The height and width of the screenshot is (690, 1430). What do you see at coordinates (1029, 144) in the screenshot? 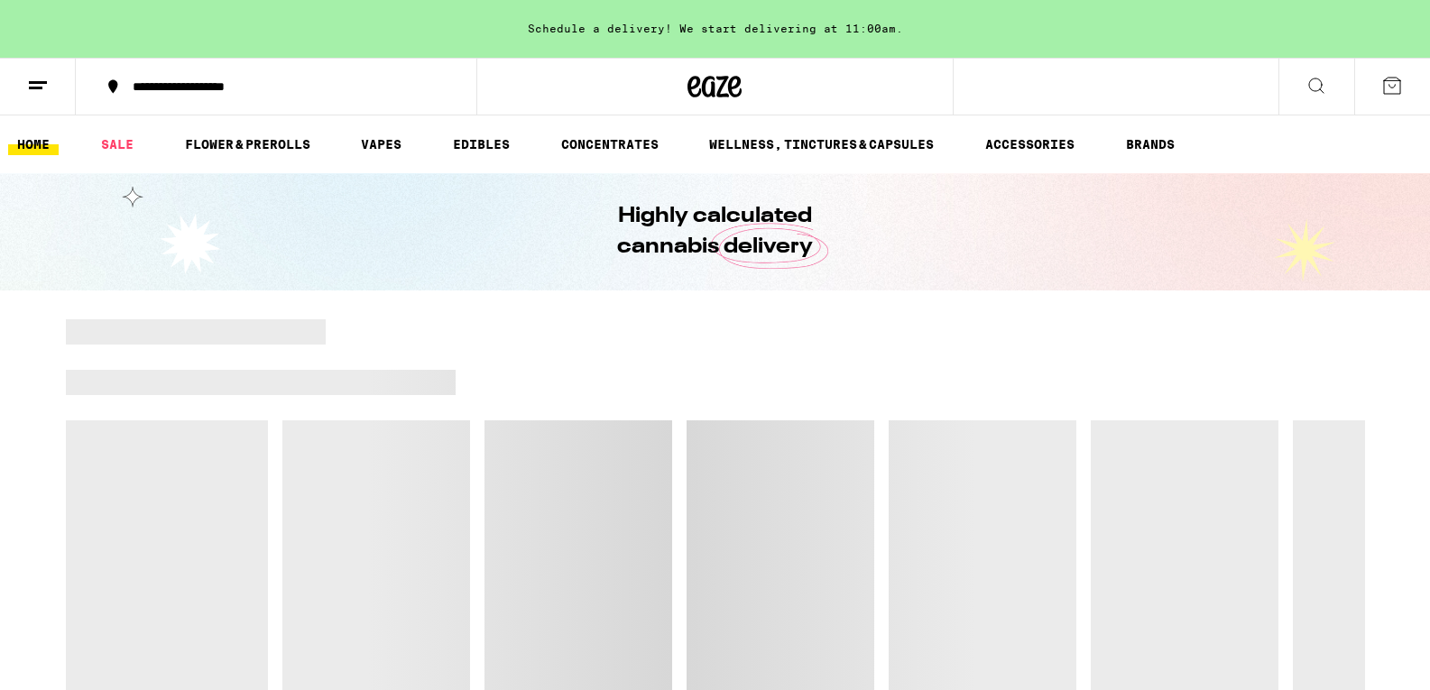
I see `a: ACCESSORIES` at bounding box center [1029, 144].